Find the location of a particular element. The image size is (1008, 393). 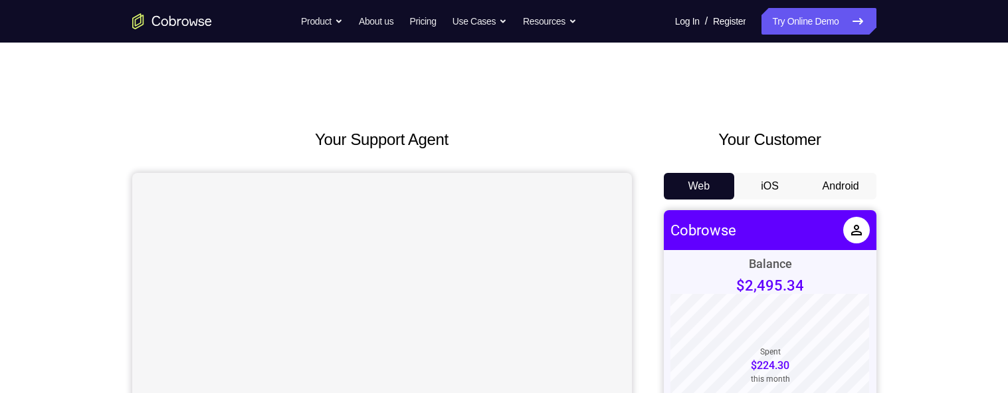

div: Spent this month is located at coordinates (106, 155).